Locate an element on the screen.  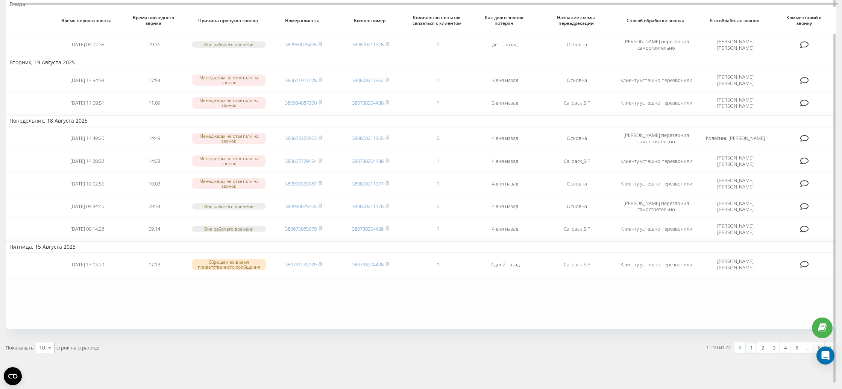
div: 1 - 10 из 72 is located at coordinates (718, 347).